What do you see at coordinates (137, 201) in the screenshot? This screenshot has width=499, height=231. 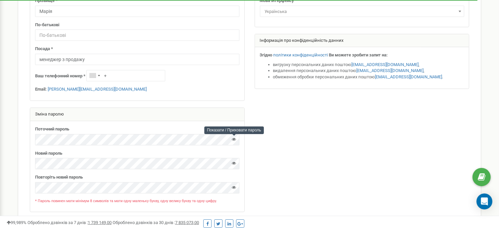 I see `p: * Пароль повинен мати мінімум 8 символів та мати одну маленьку букву, одну велику букву та одну ц...` at bounding box center [137, 201].